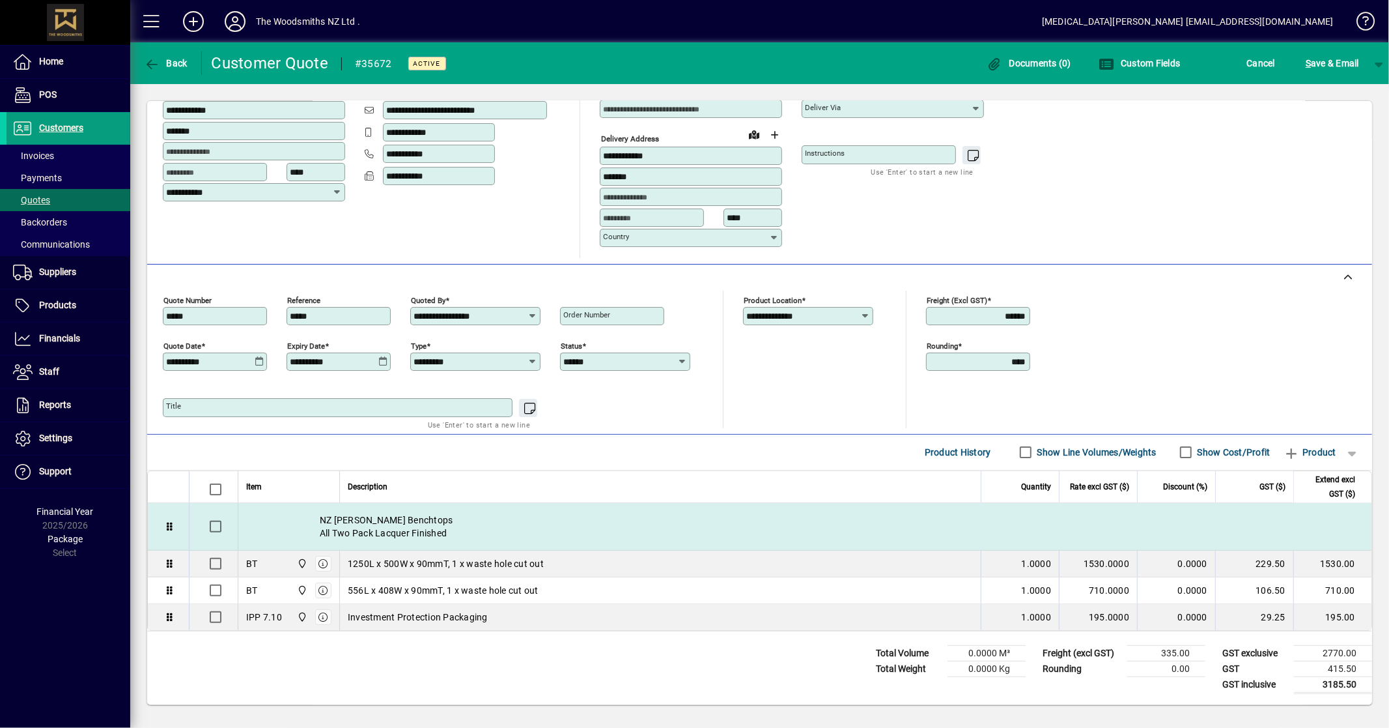 This screenshot has width=1389, height=728. What do you see at coordinates (367, 487) in the screenshot?
I see `span: Description` at bounding box center [367, 487].